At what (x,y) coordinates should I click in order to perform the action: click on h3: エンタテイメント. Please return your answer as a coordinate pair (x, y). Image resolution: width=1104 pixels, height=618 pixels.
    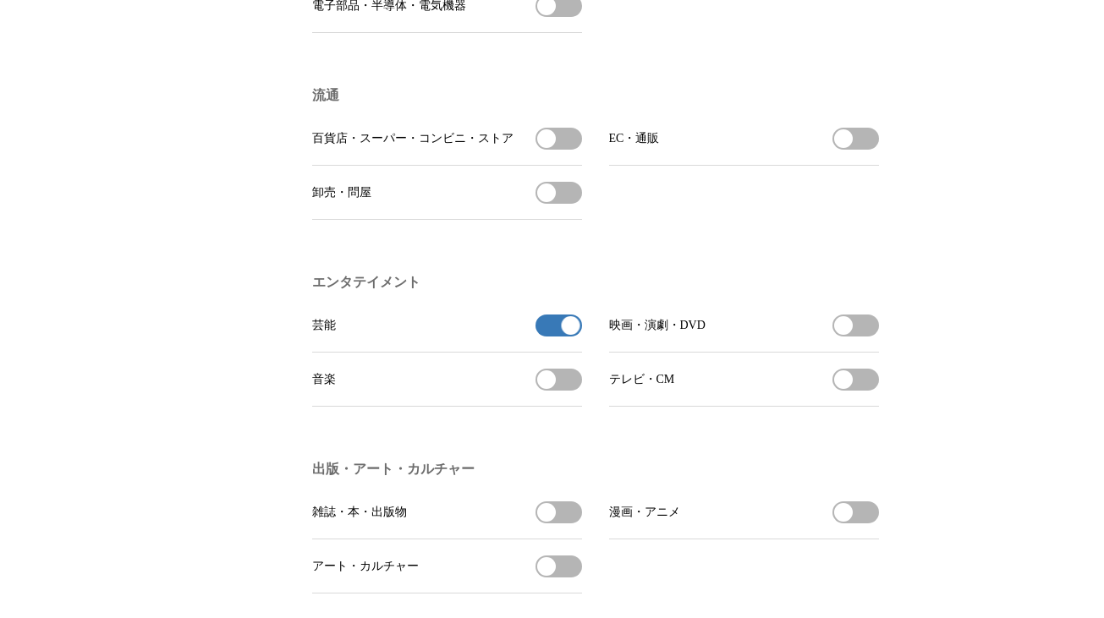
    Looking at the image, I should click on (596, 283).